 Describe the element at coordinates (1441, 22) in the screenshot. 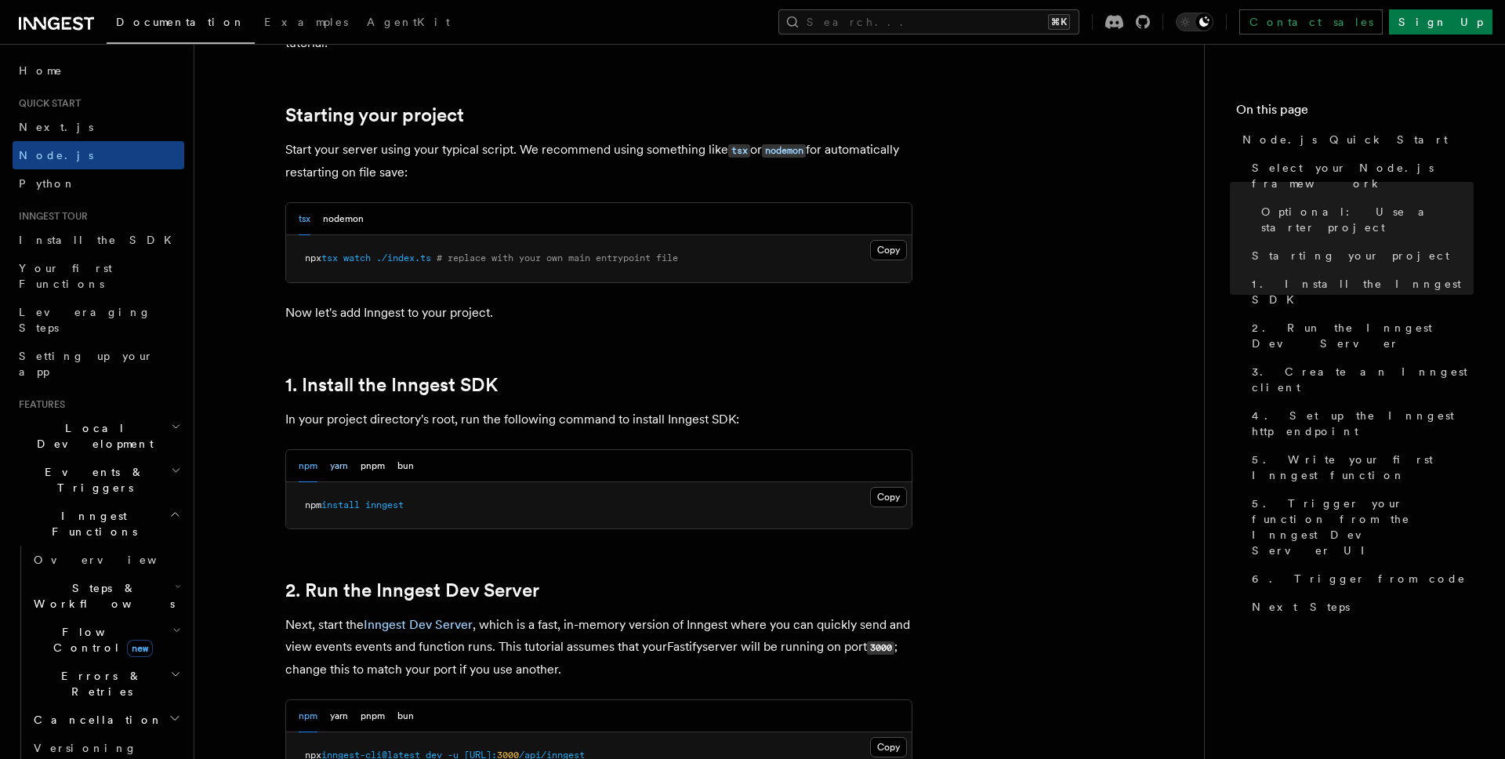

I see `a: Sign Up` at that location.